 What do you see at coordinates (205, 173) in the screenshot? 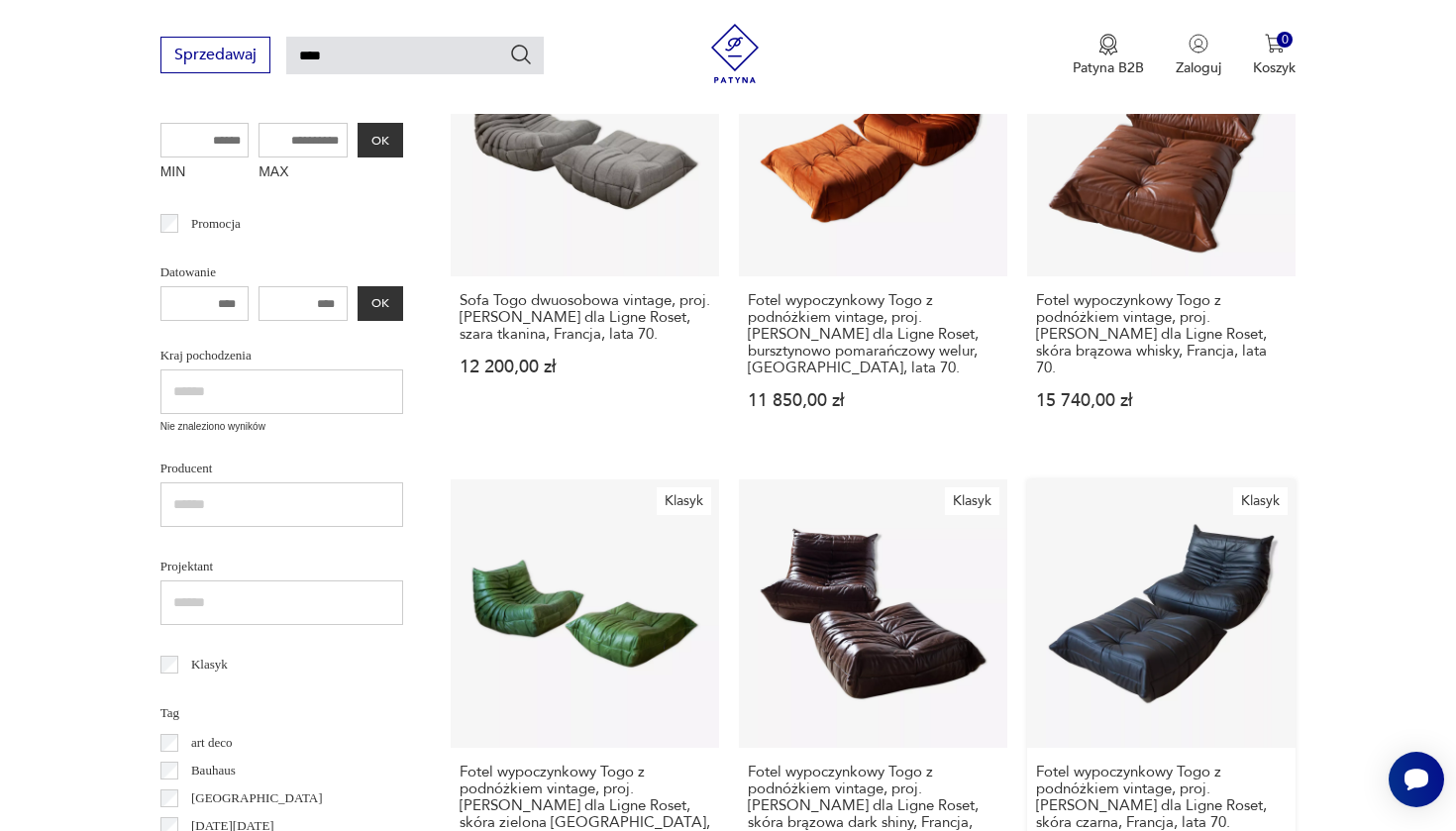
I see `label: MIN` at bounding box center [205, 173].